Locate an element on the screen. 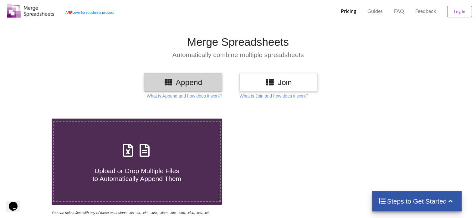 This screenshot has height=218, width=476. p: Pricing is located at coordinates (348, 11).